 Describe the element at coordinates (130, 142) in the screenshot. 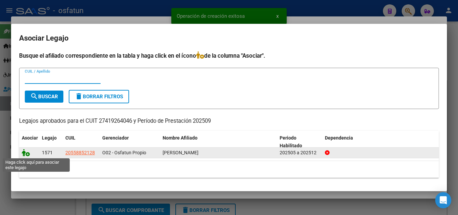

I see `datatable-header-cell: Gerenciador` at that location.